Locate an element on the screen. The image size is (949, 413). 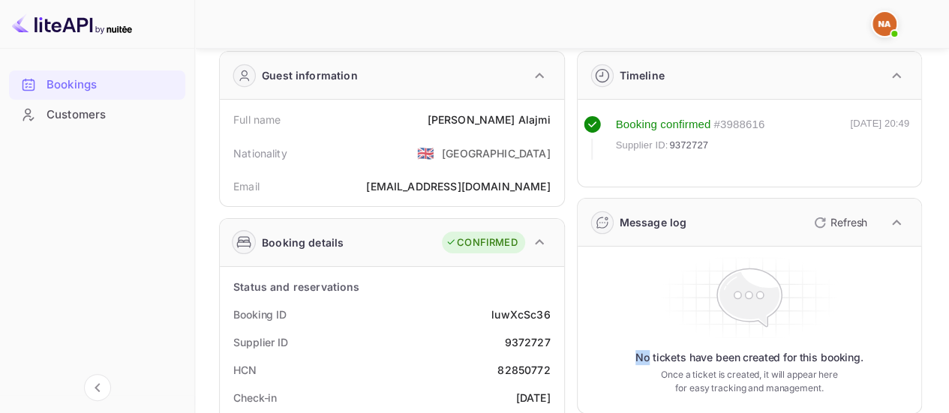
div: Booking ID is located at coordinates (260, 314).